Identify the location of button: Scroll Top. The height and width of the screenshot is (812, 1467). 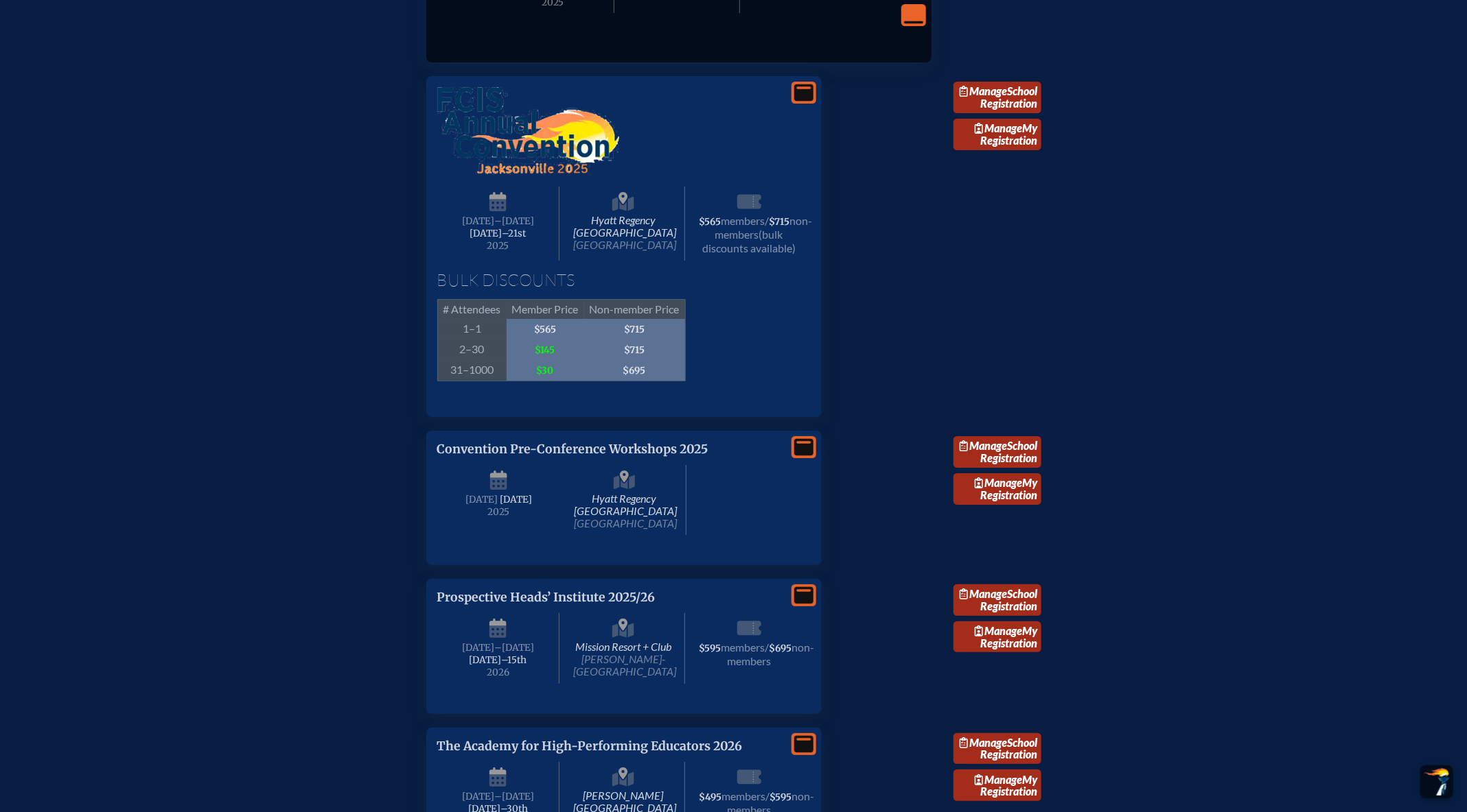
(1436, 782).